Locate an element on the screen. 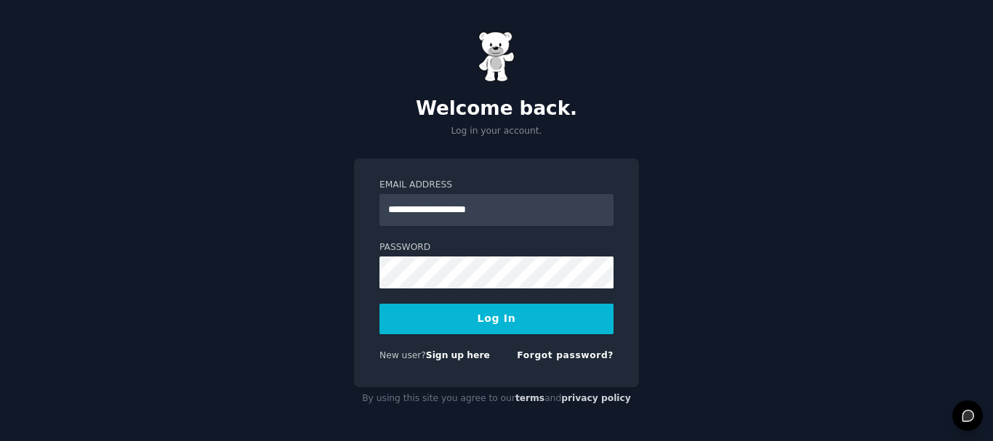  a: Sign up here is located at coordinates (458, 355).